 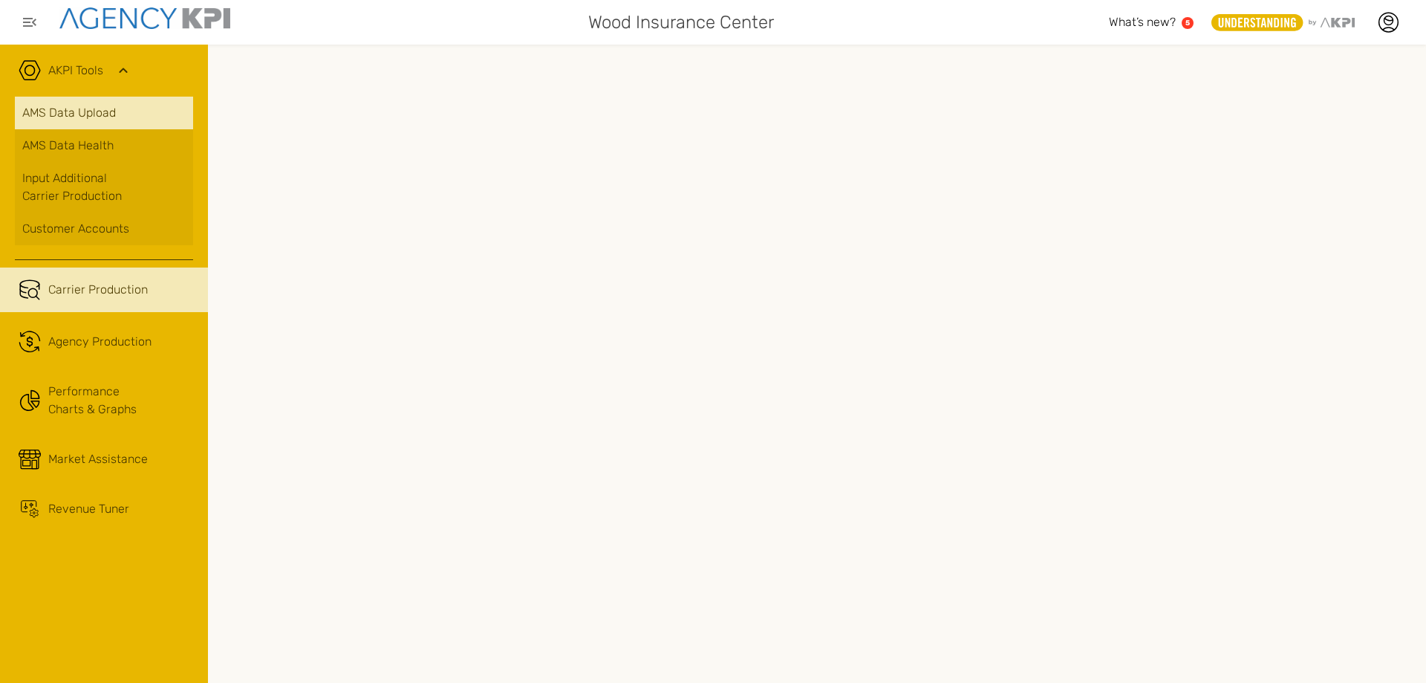 I want to click on a: AMS Data Health, so click(x=104, y=146).